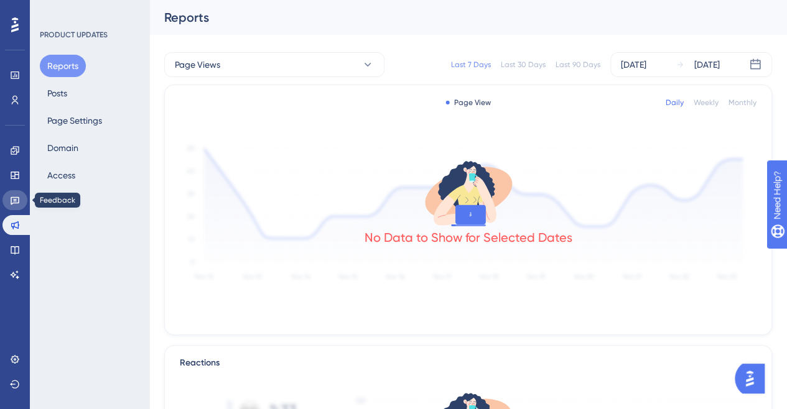 The image size is (787, 409). What do you see at coordinates (61, 175) in the screenshot?
I see `button: Access` at bounding box center [61, 175].